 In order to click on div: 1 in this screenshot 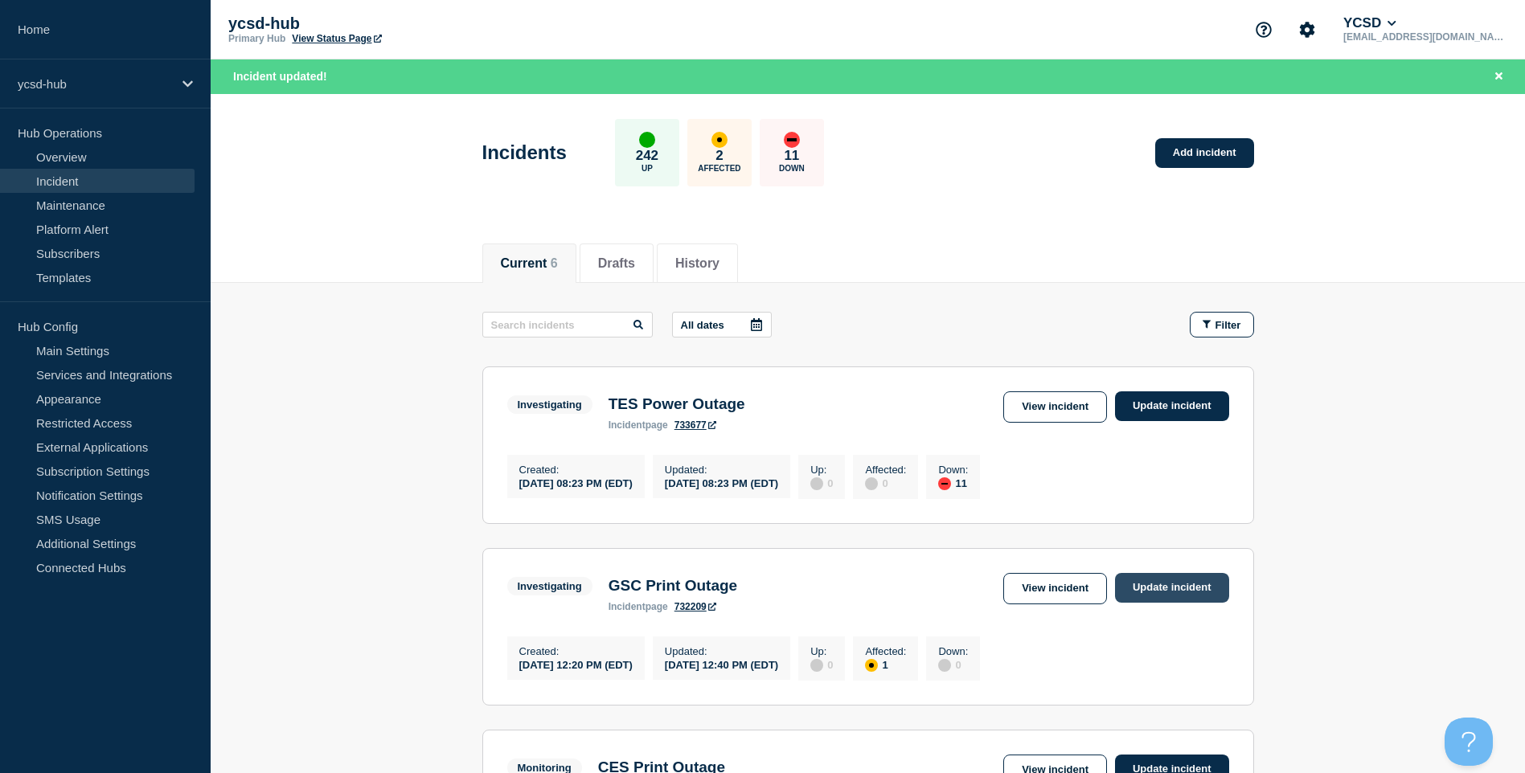, I will do `click(885, 665)`.